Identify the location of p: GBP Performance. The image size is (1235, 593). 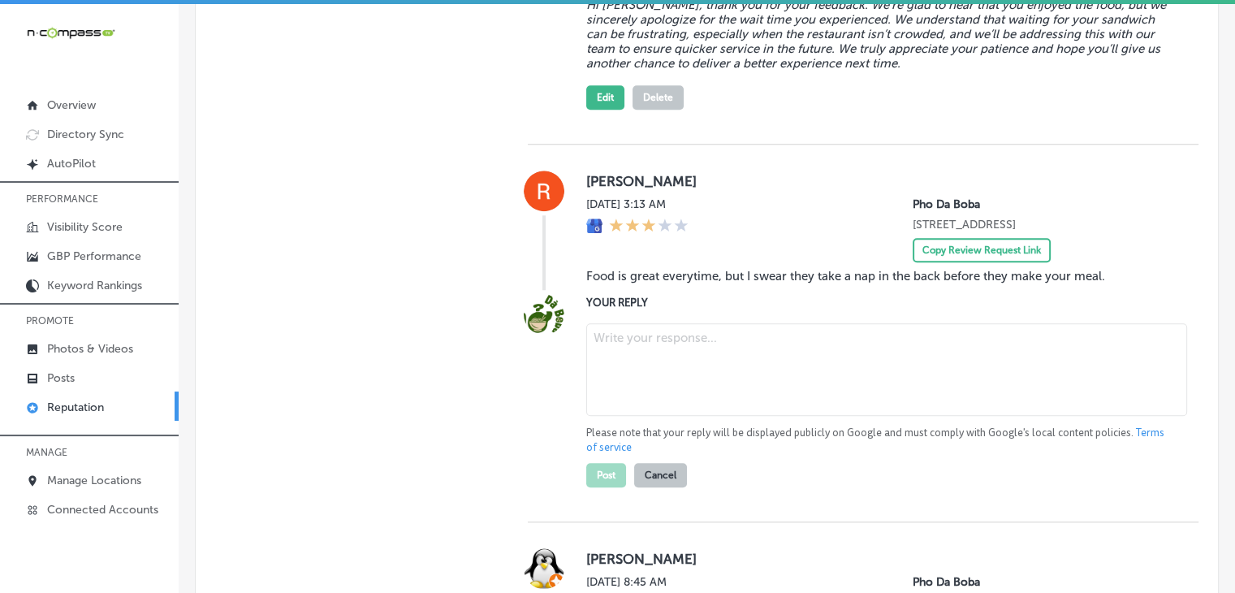
(94, 256).